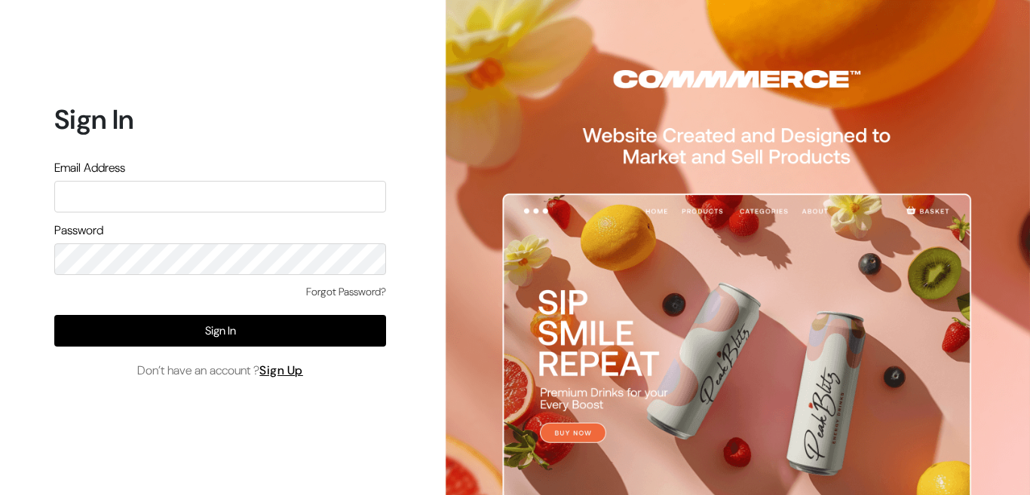  Describe the element at coordinates (346, 292) in the screenshot. I see `a: Forgot Password?` at that location.